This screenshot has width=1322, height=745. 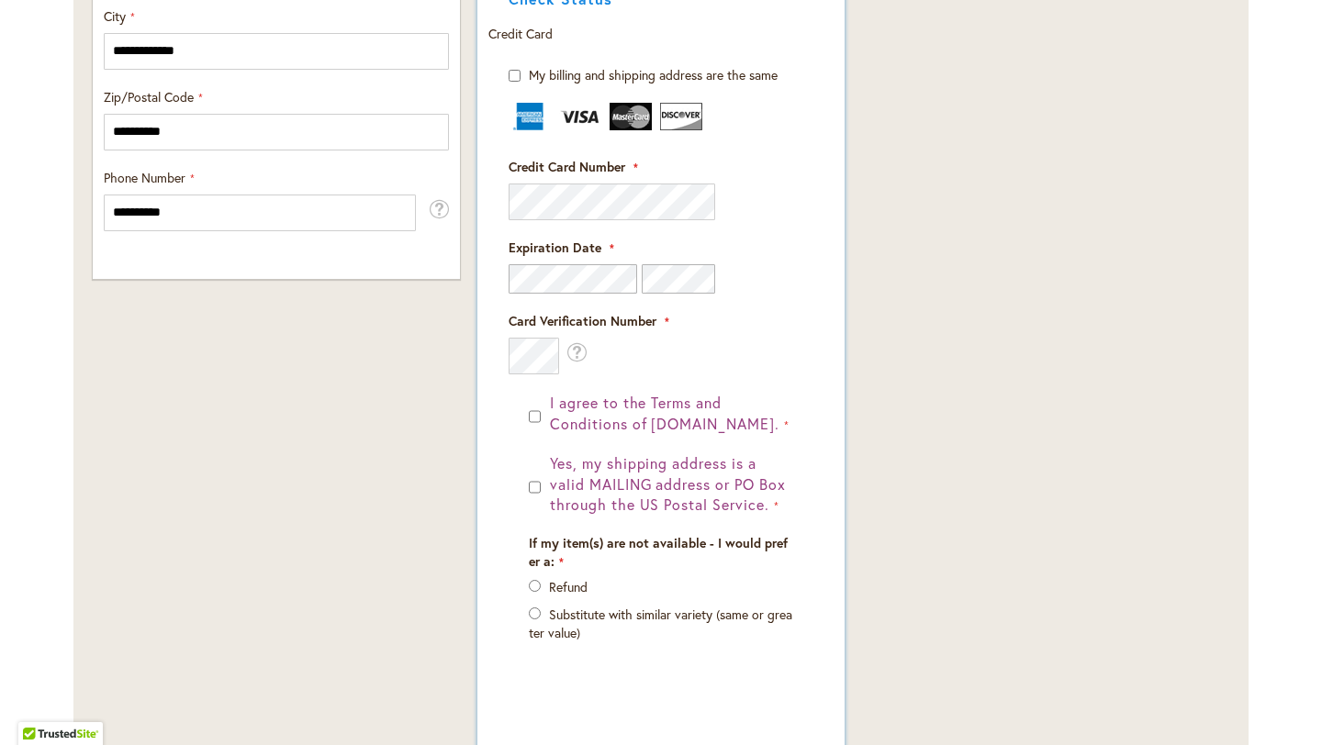 What do you see at coordinates (667, 484) in the screenshot?
I see `span: Yes, my shipping address is a valid MAILING address or PO Box through the US Postal Service.` at bounding box center [667, 484].